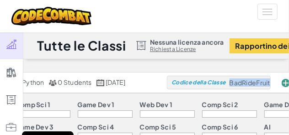 The width and height of the screenshot is (289, 135). Describe the element at coordinates (198, 83) in the screenshot. I see `span: Codice della Classe` at that location.